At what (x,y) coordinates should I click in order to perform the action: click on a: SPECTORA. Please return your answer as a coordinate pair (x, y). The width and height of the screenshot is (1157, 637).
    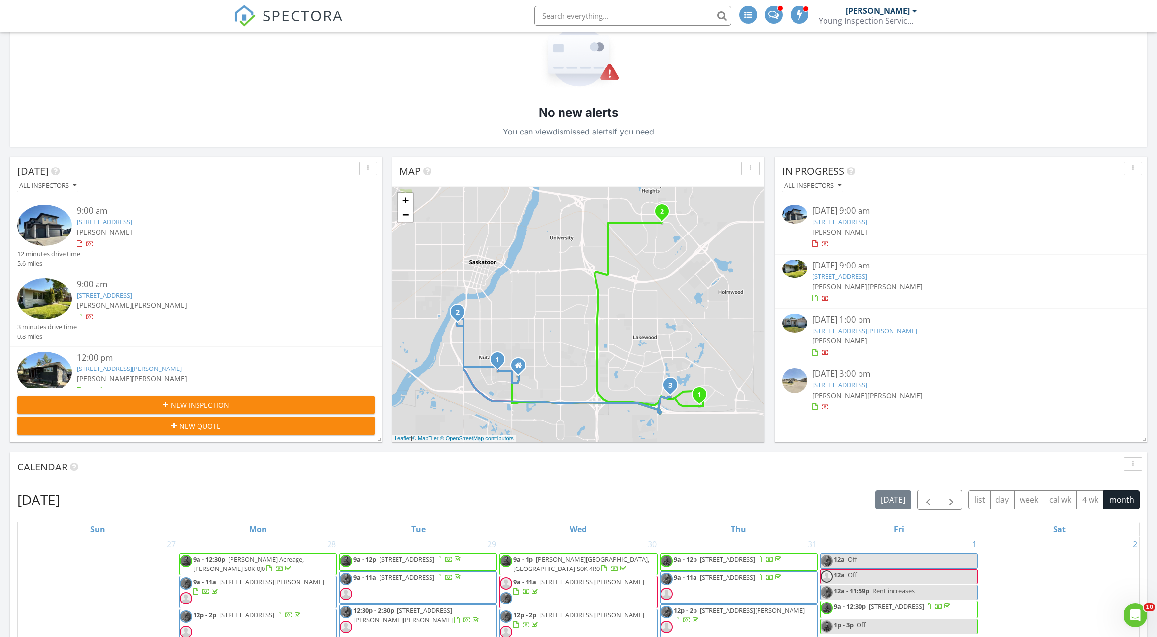
    Looking at the image, I should click on (289, 24).